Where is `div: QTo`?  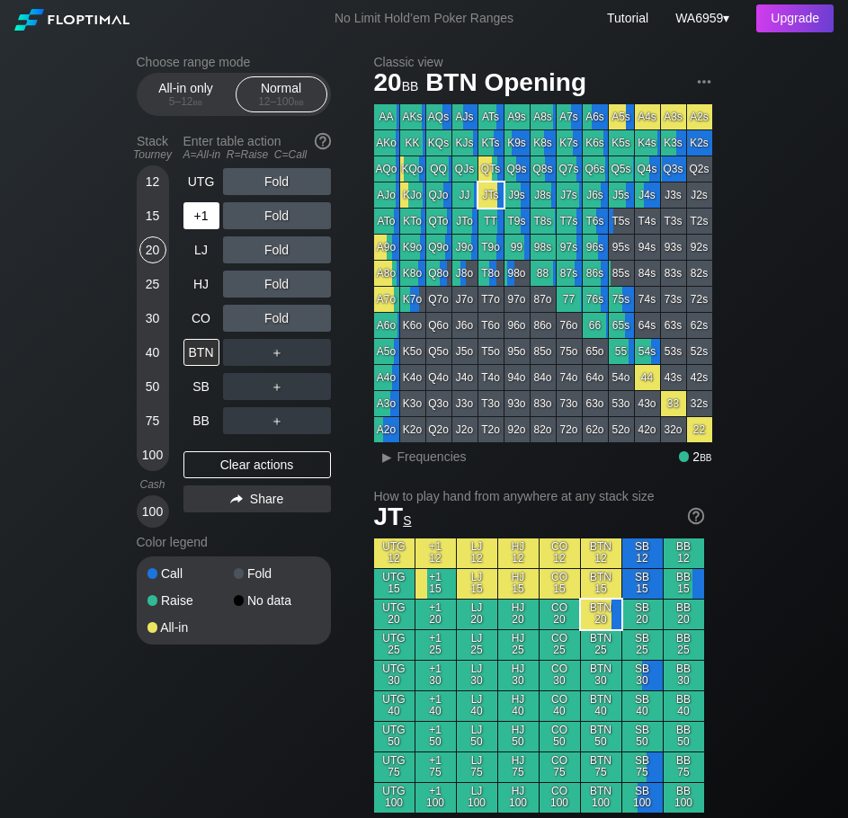 div: QTo is located at coordinates (439, 221).